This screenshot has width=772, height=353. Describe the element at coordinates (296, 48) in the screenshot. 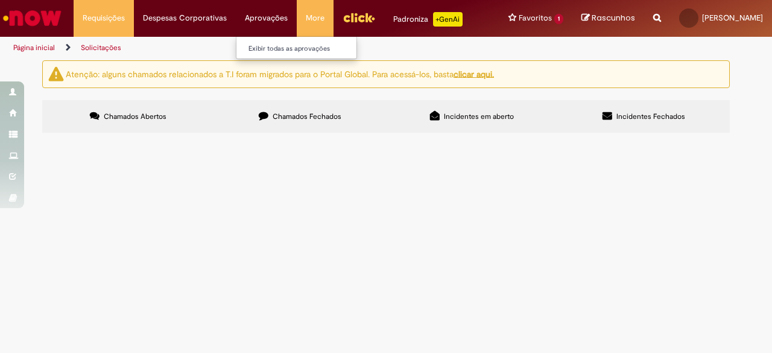

I see `ul: Aprovações` at that location.